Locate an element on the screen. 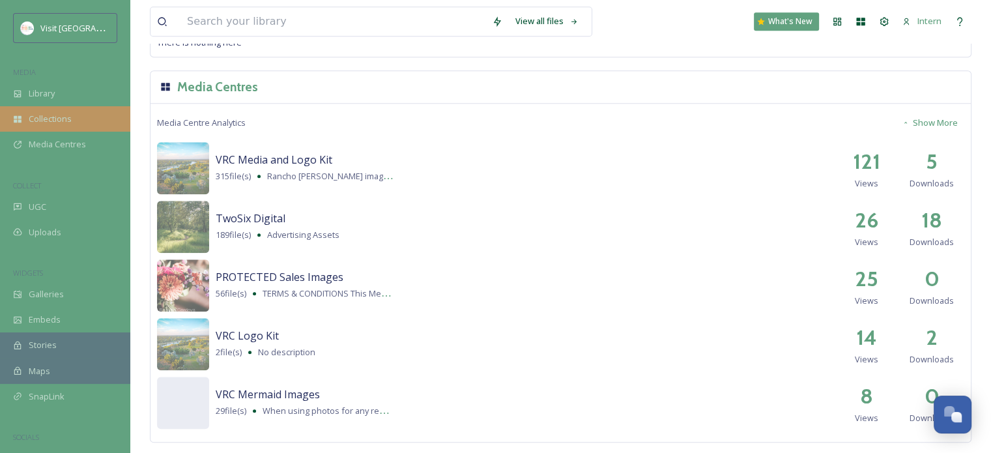  span: 315 file(s) is located at coordinates (233, 176).